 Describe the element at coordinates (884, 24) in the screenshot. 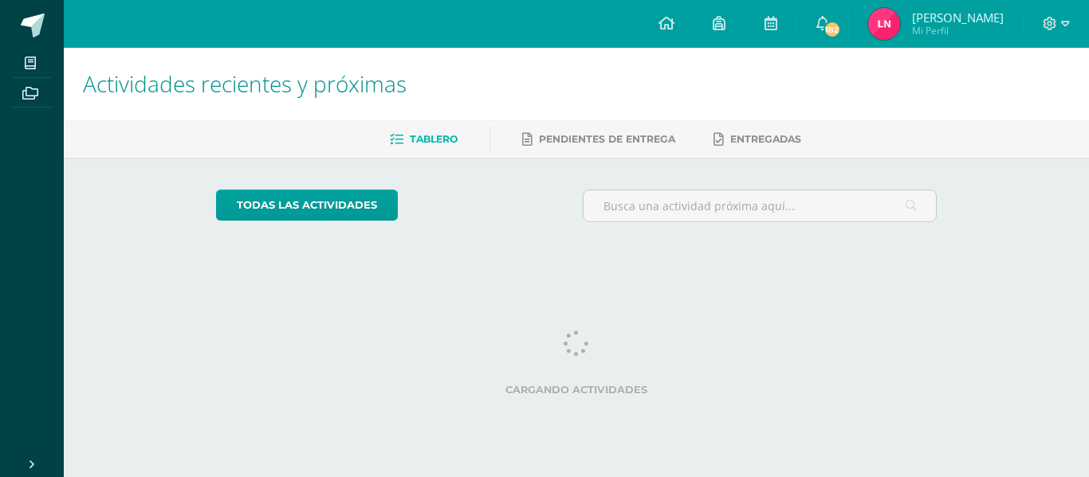

I see `img: 7d44da2ed59e2e07a3a77ce03da3f5e2.png` at that location.